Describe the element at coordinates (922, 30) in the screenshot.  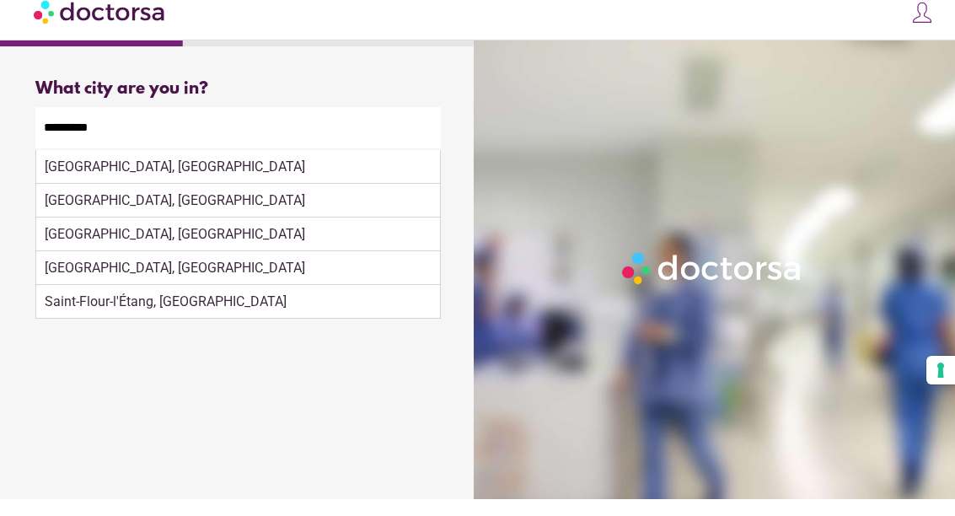
I see `img: icons8-customer-100.png` at that location.